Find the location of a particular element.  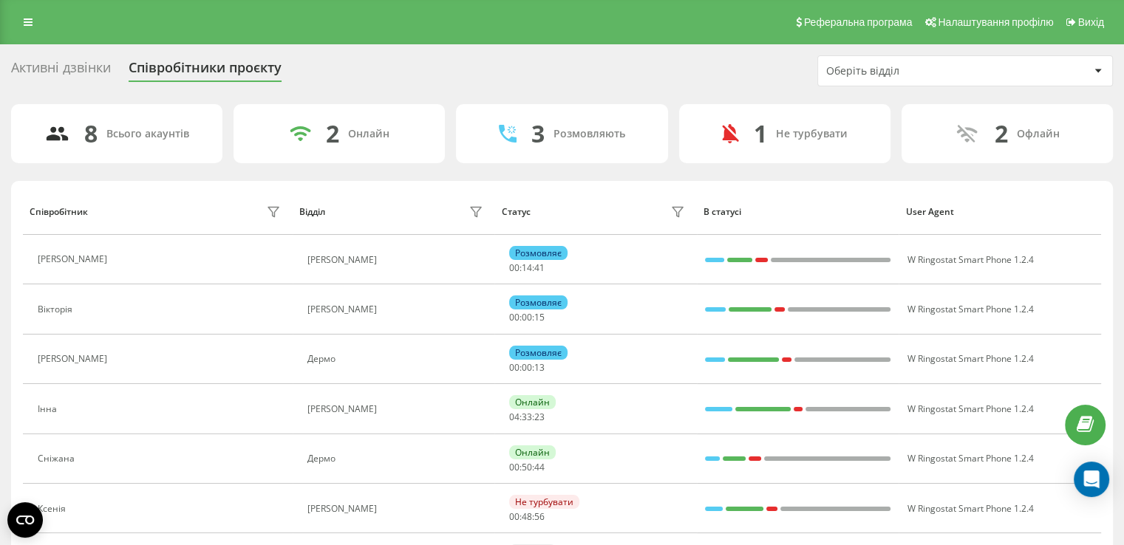

span: Налаштування профілю is located at coordinates (995, 22).